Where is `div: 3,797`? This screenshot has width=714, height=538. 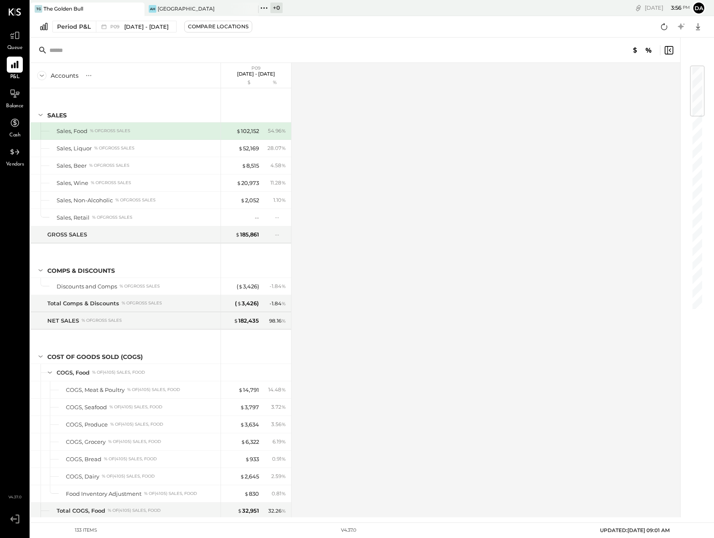 div: 3,797 is located at coordinates (249, 407).